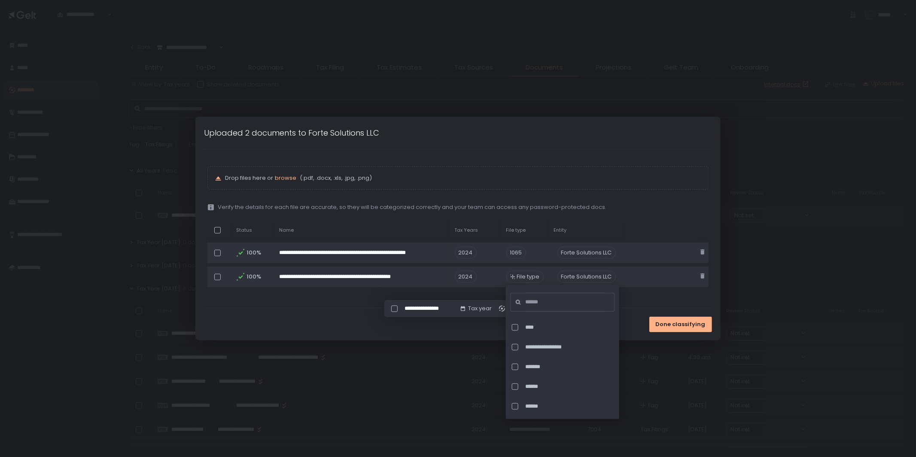  What do you see at coordinates (286, 178) in the screenshot?
I see `button: browse` at bounding box center [286, 178].